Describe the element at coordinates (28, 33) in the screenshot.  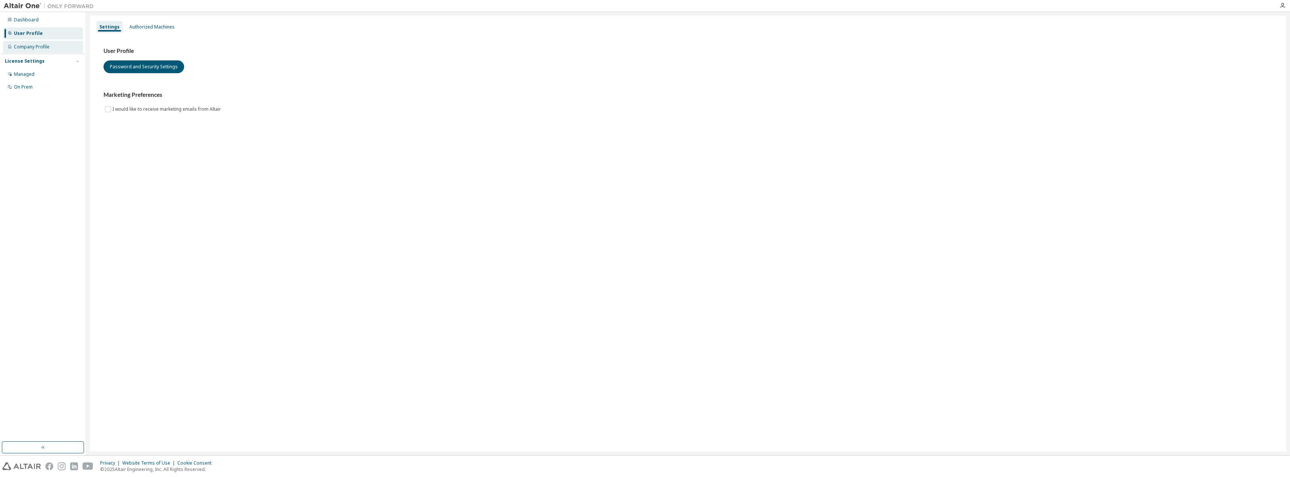
I see `div: User Profile` at that location.